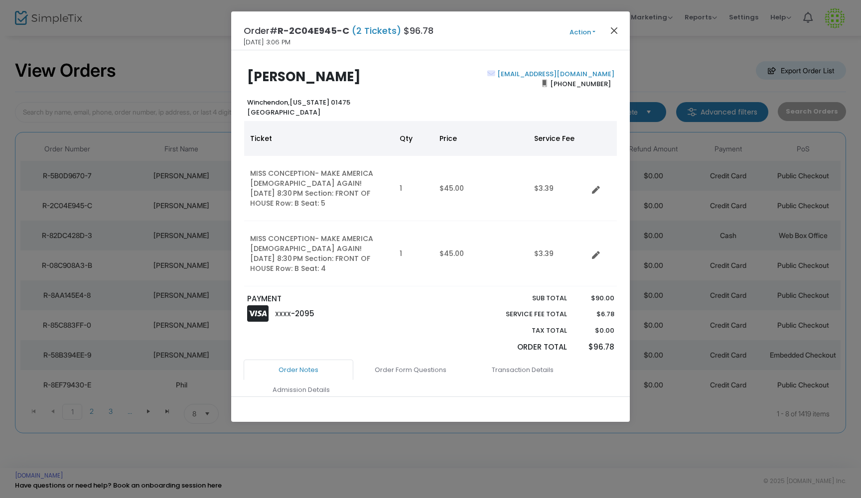 The width and height of the screenshot is (861, 498). Describe the element at coordinates (299, 370) in the screenshot. I see `a: Order Notes` at that location.